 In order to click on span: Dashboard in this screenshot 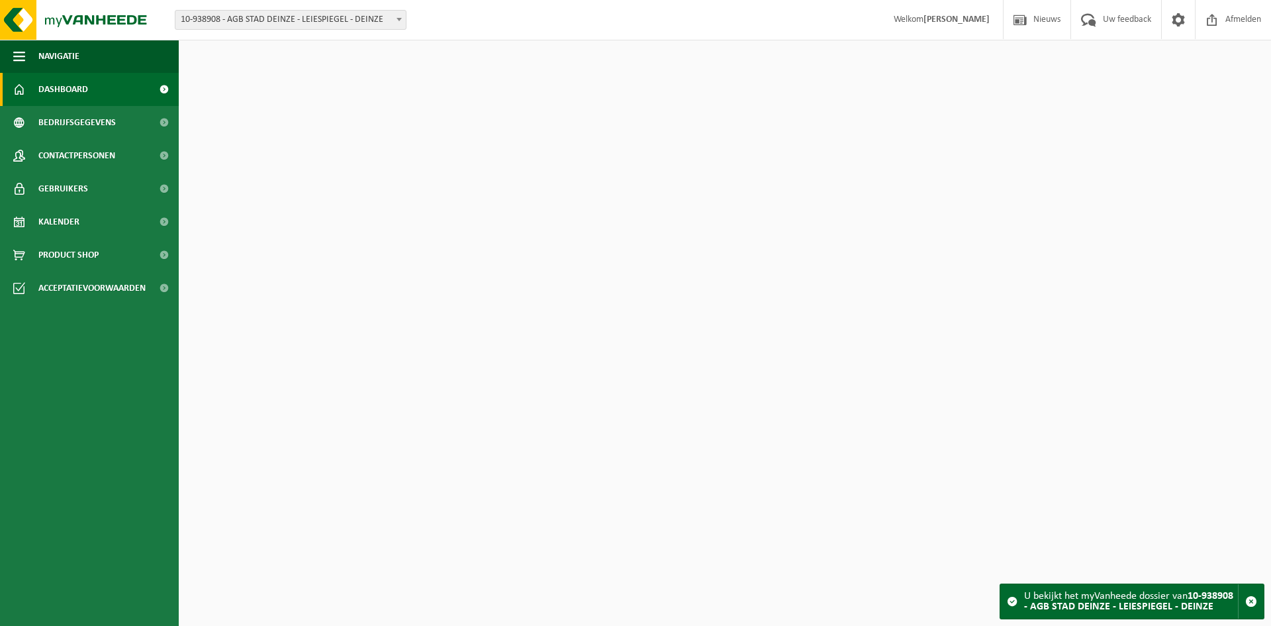, I will do `click(63, 89)`.